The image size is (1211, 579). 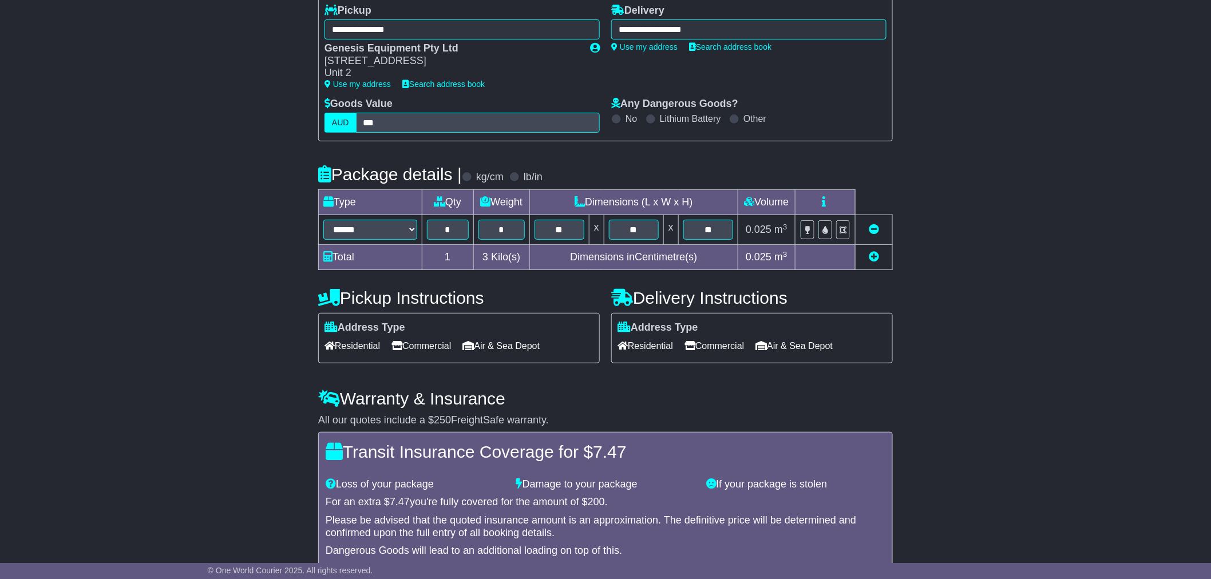 I want to click on td: Type, so click(x=370, y=203).